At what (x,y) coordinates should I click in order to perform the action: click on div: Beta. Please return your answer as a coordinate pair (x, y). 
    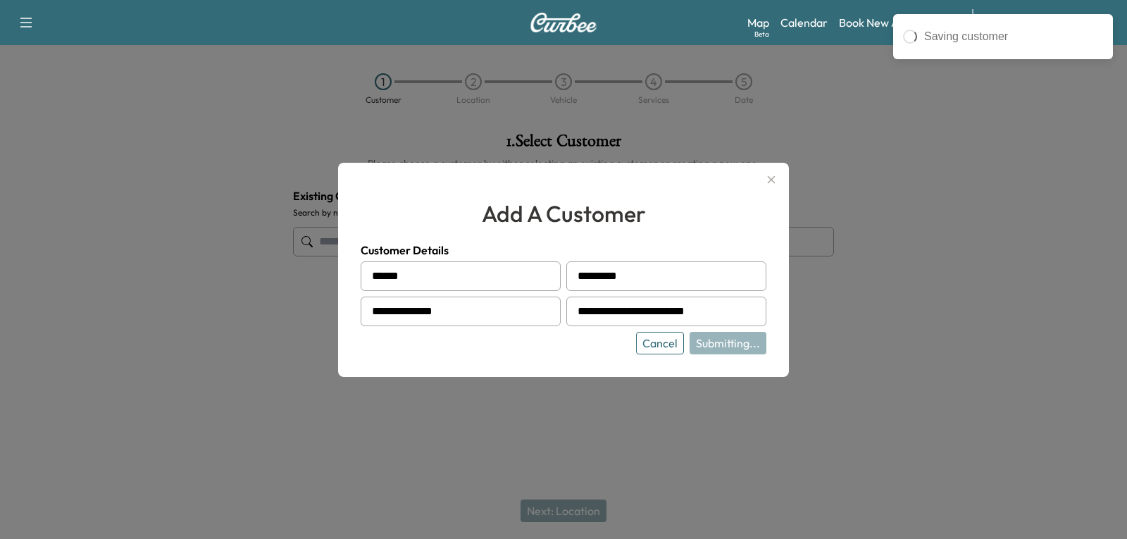
    Looking at the image, I should click on (761, 34).